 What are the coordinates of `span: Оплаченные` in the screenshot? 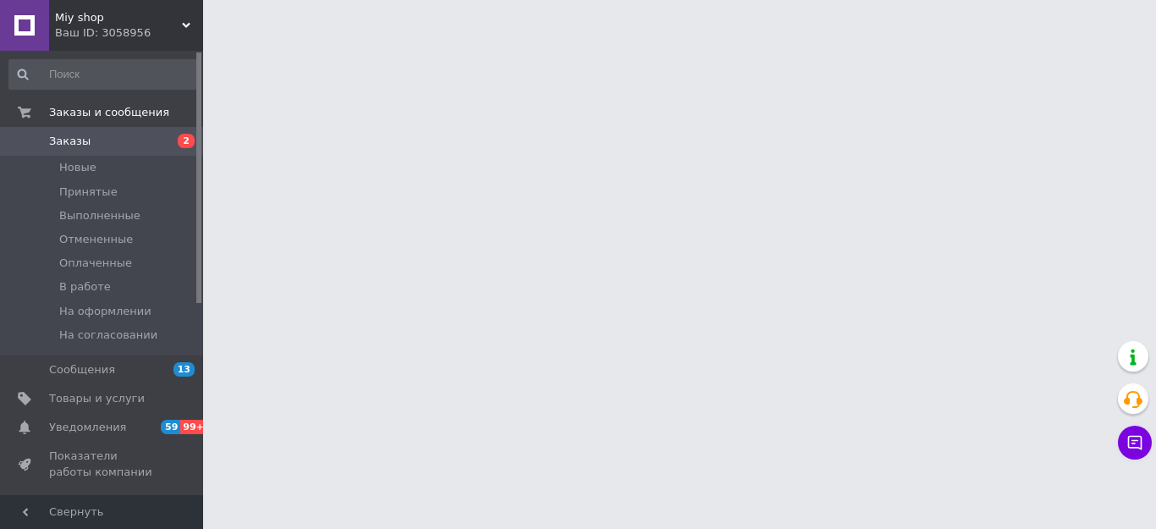 It's located at (96, 263).